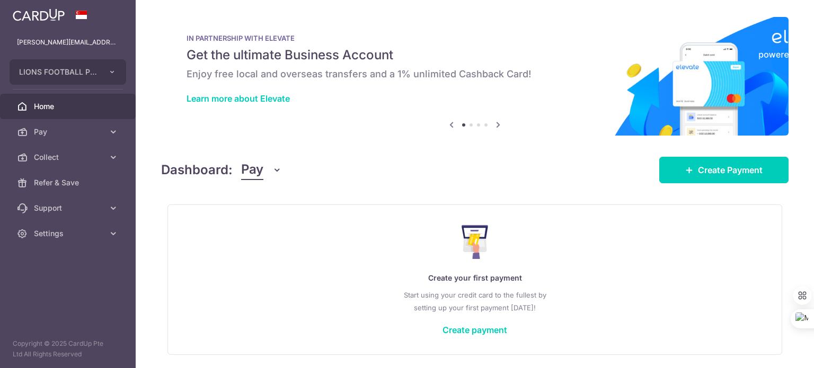 Image resolution: width=814 pixels, height=368 pixels. Describe the element at coordinates (475, 330) in the screenshot. I see `a: Create payment` at that location.